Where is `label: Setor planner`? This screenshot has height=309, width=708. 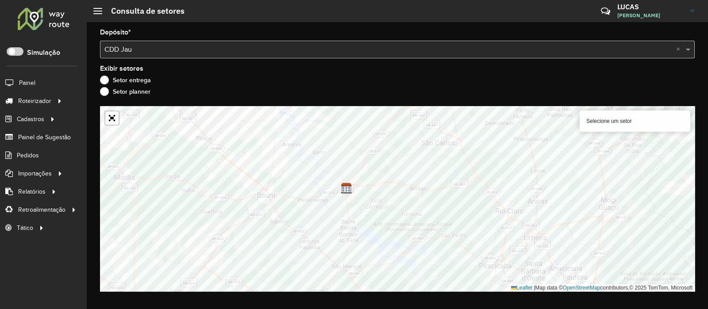 label: Setor planner is located at coordinates (125, 92).